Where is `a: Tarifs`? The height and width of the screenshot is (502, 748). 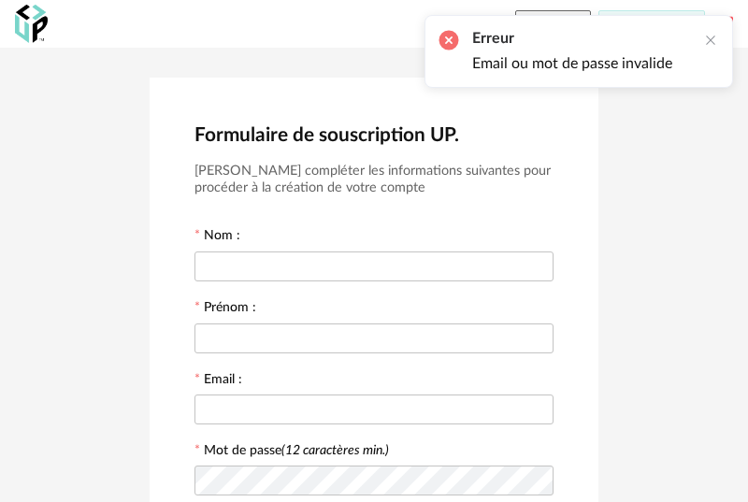 a: Tarifs is located at coordinates (481, 23).